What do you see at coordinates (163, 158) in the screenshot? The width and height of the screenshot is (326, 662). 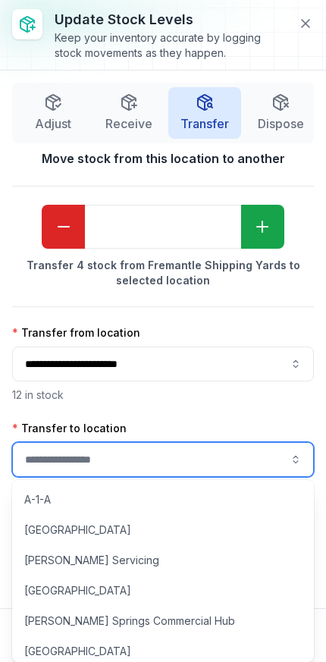 I see `strong: Move stock from this location to another` at bounding box center [163, 158].